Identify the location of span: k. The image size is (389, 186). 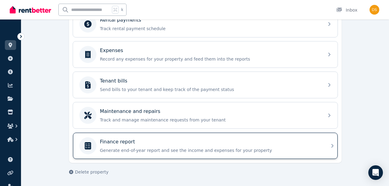
(122, 10).